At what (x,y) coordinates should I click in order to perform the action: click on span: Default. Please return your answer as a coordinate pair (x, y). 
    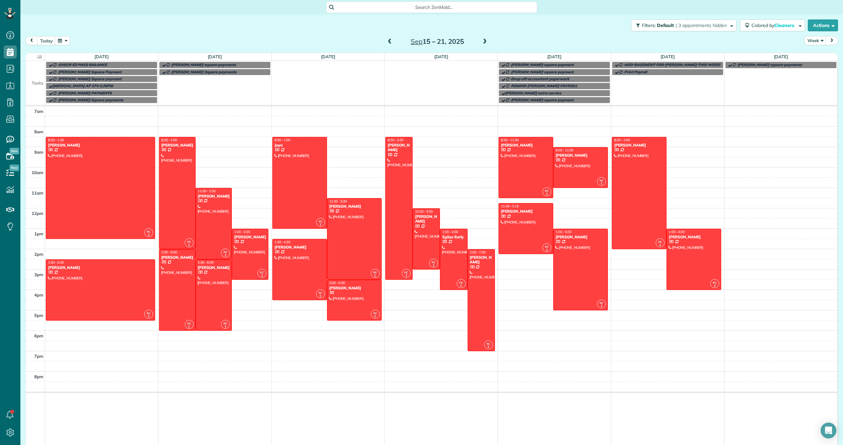
    Looking at the image, I should click on (666, 25).